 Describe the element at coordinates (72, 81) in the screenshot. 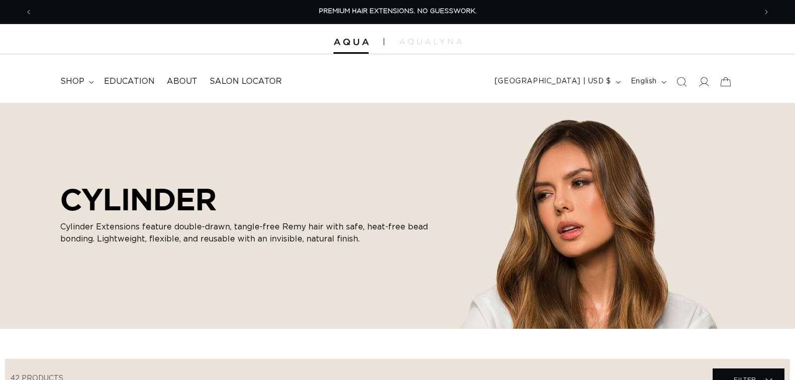

I see `span: shop` at that location.